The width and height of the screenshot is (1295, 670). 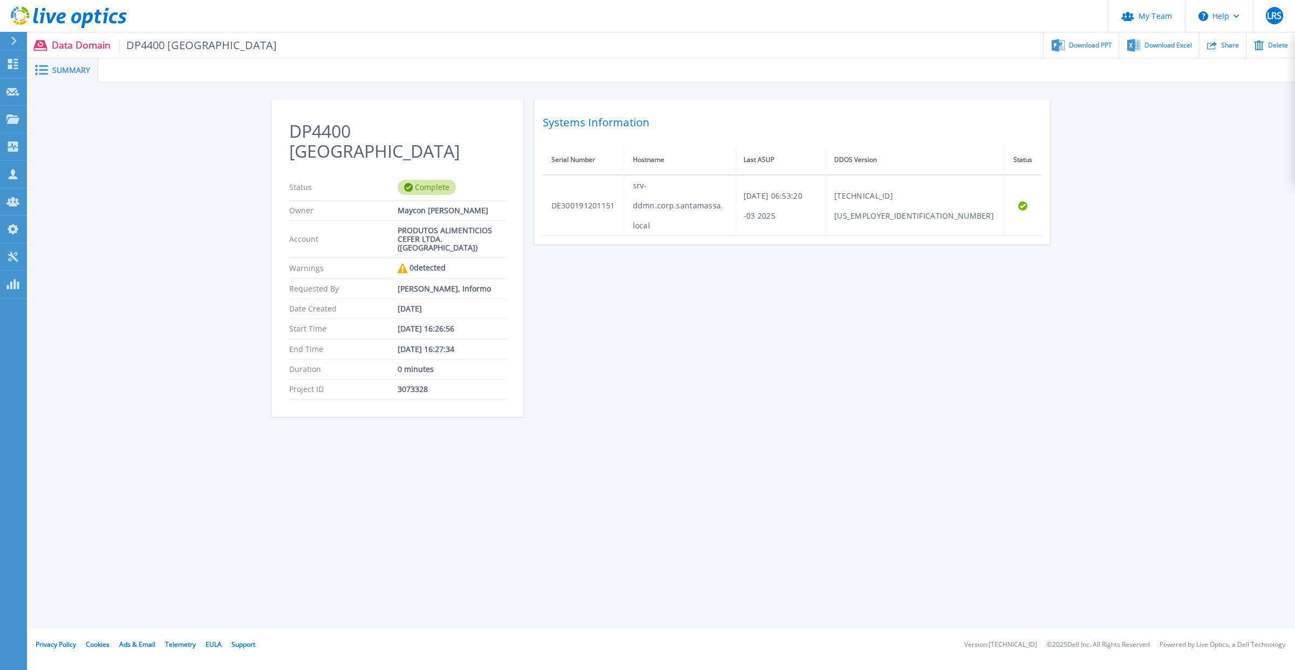 I want to click on span: Delete, so click(x=1278, y=45).